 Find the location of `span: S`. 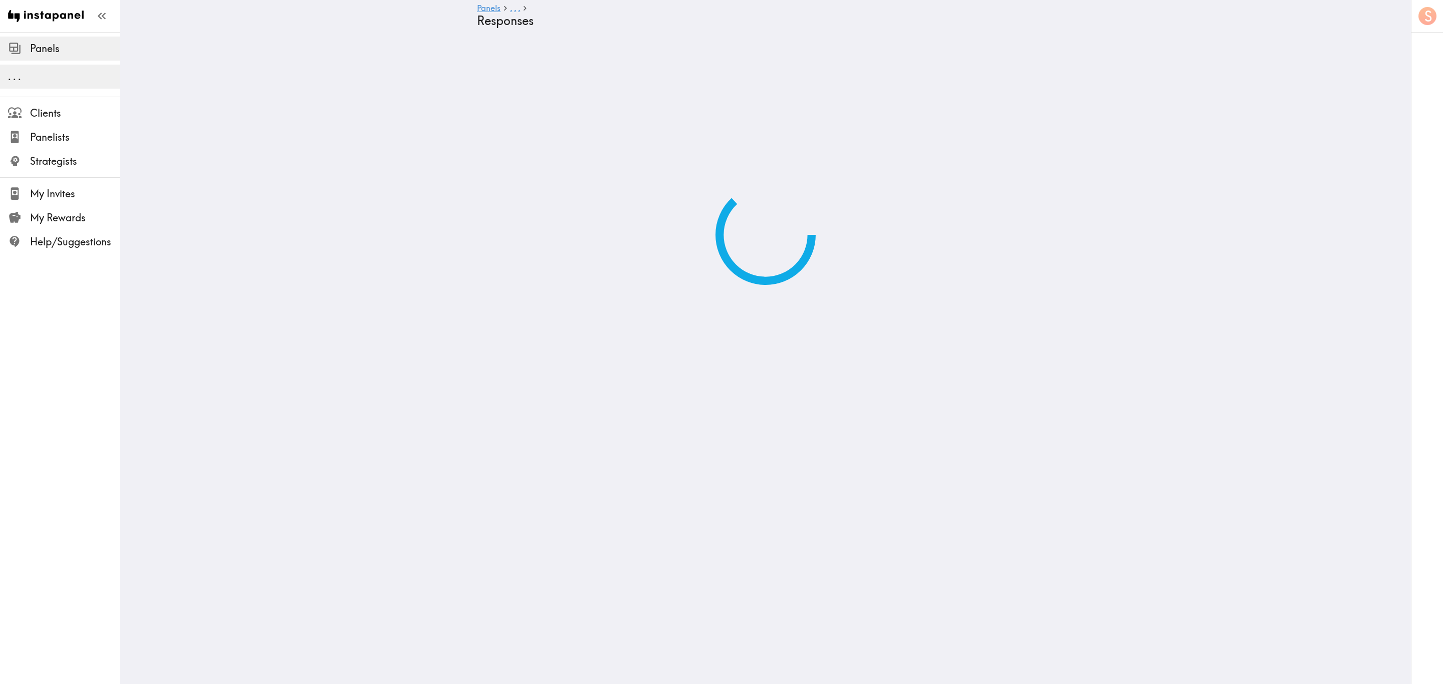

span: S is located at coordinates (1428, 16).